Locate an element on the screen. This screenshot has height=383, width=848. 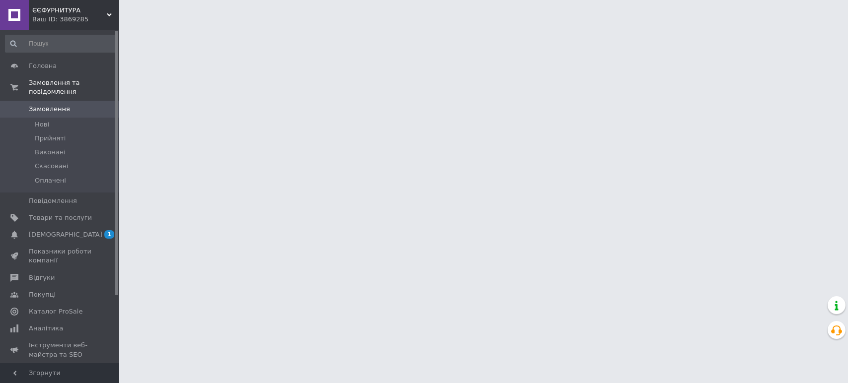
input: Пошук is located at coordinates (61, 44).